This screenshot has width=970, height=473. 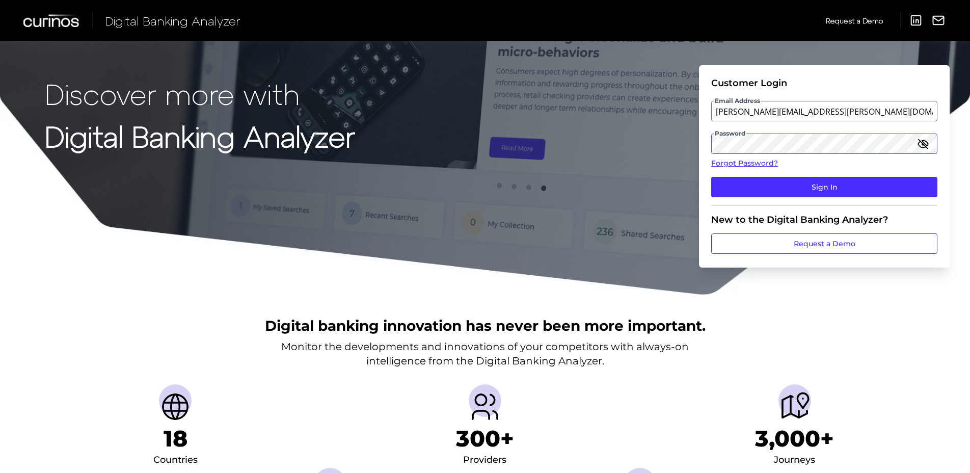 I want to click on div: Providers, so click(x=485, y=460).